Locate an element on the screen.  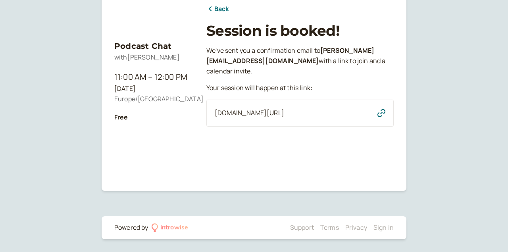
a: Terms is located at coordinates (329, 227).